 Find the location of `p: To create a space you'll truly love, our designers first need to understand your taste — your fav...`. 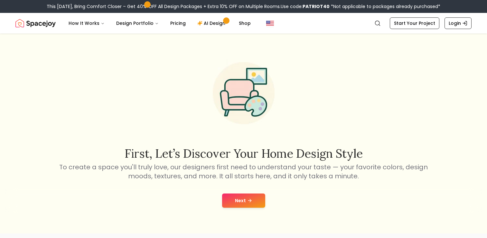

p: To create a space you'll truly love, our designers first need to understand your taste — your fav... is located at coordinates (244, 171).